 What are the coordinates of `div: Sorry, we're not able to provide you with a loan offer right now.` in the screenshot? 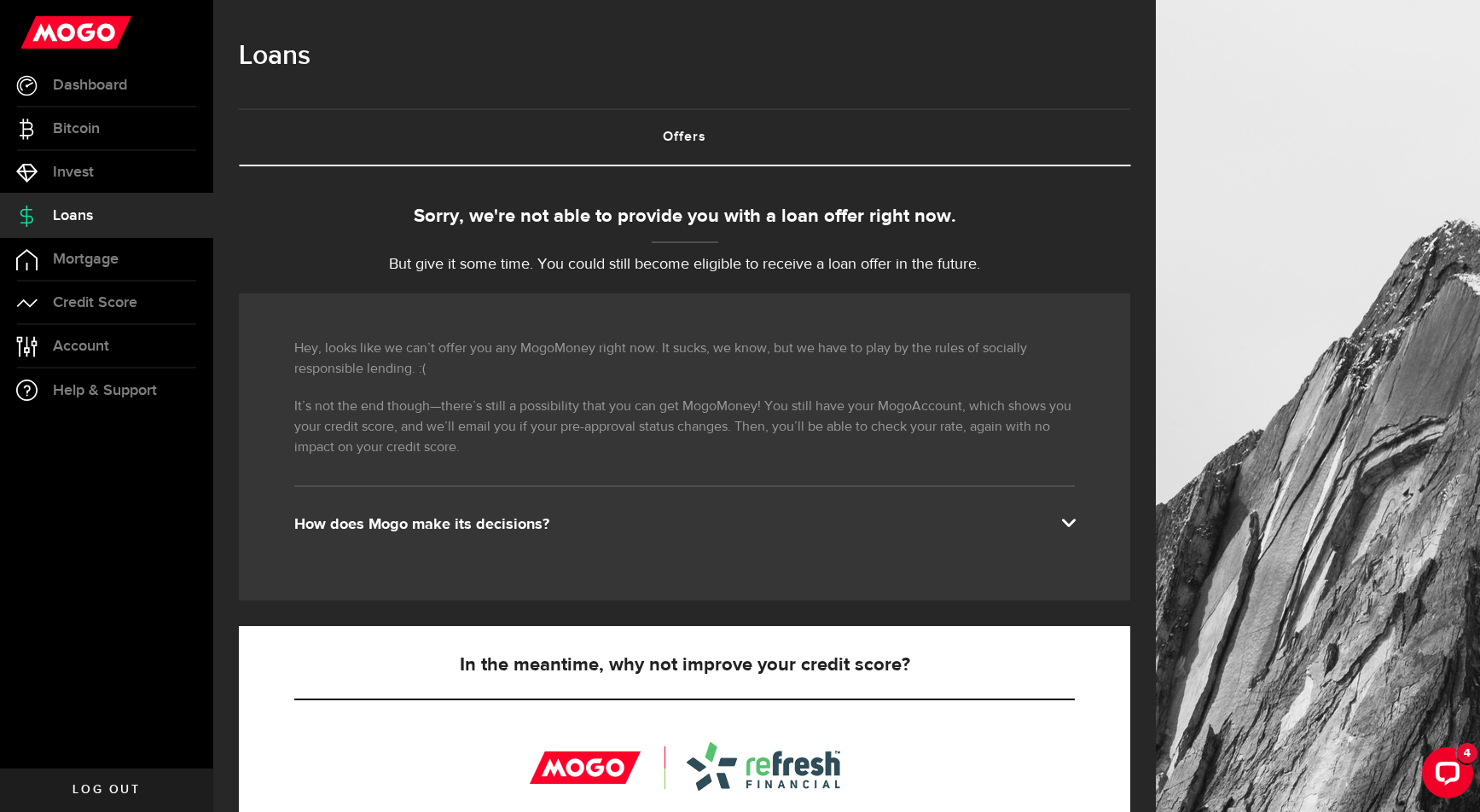 It's located at (684, 216).